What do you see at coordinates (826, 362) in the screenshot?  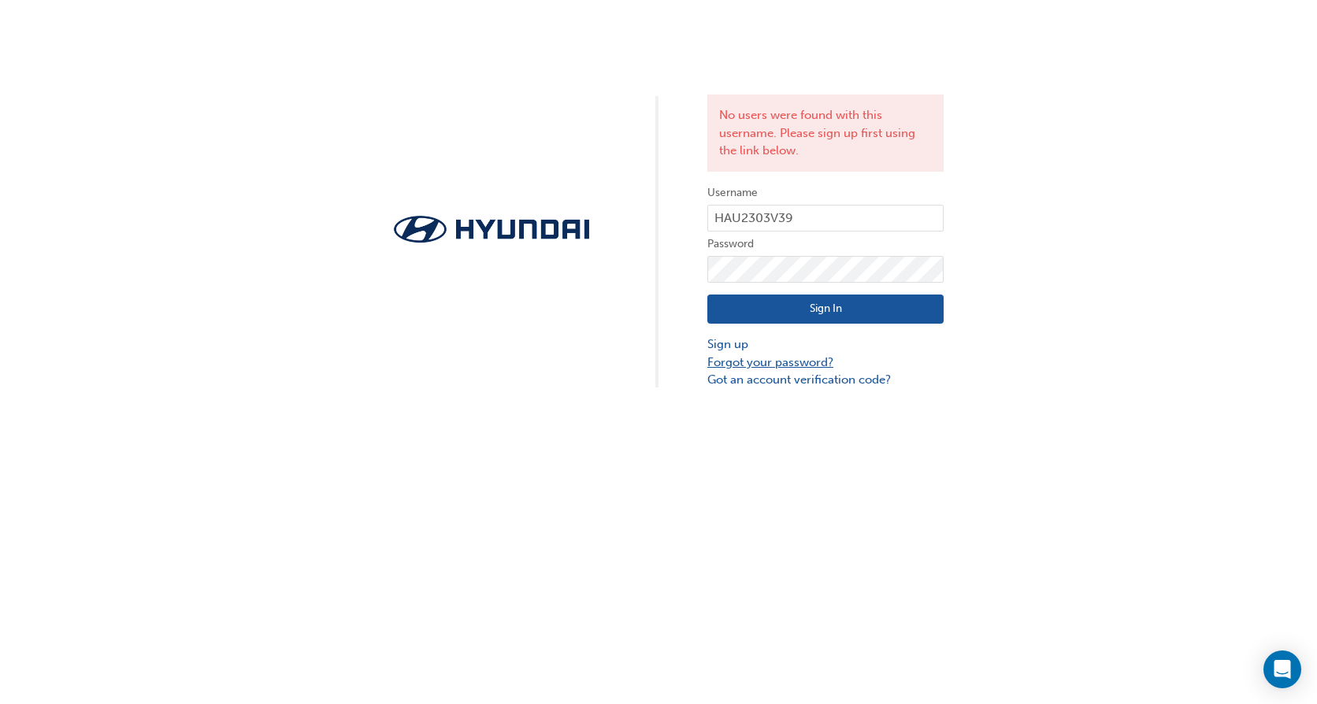 I see `a: Forgot your password?` at bounding box center [826, 362].